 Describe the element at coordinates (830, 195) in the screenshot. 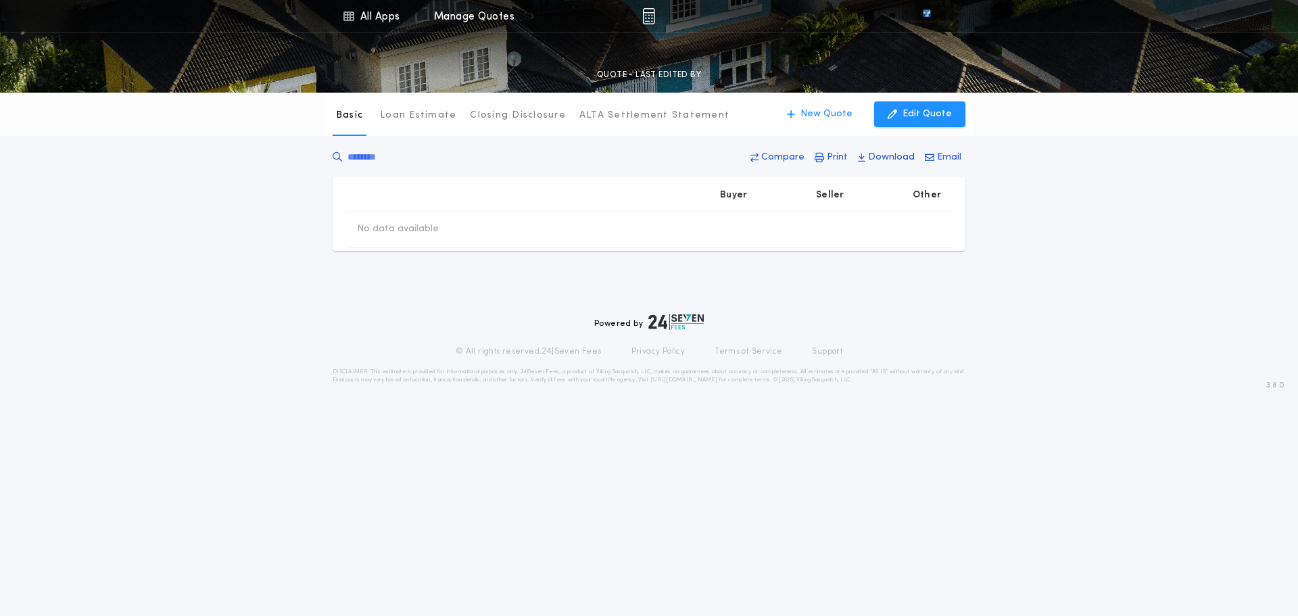

I see `p: Seller` at that location.